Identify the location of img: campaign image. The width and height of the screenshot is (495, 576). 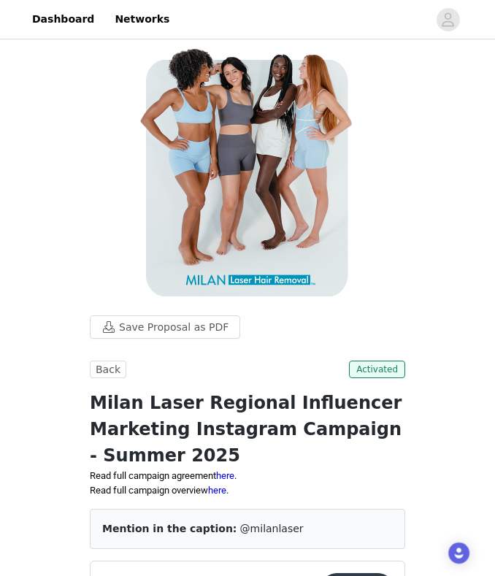
(247, 174).